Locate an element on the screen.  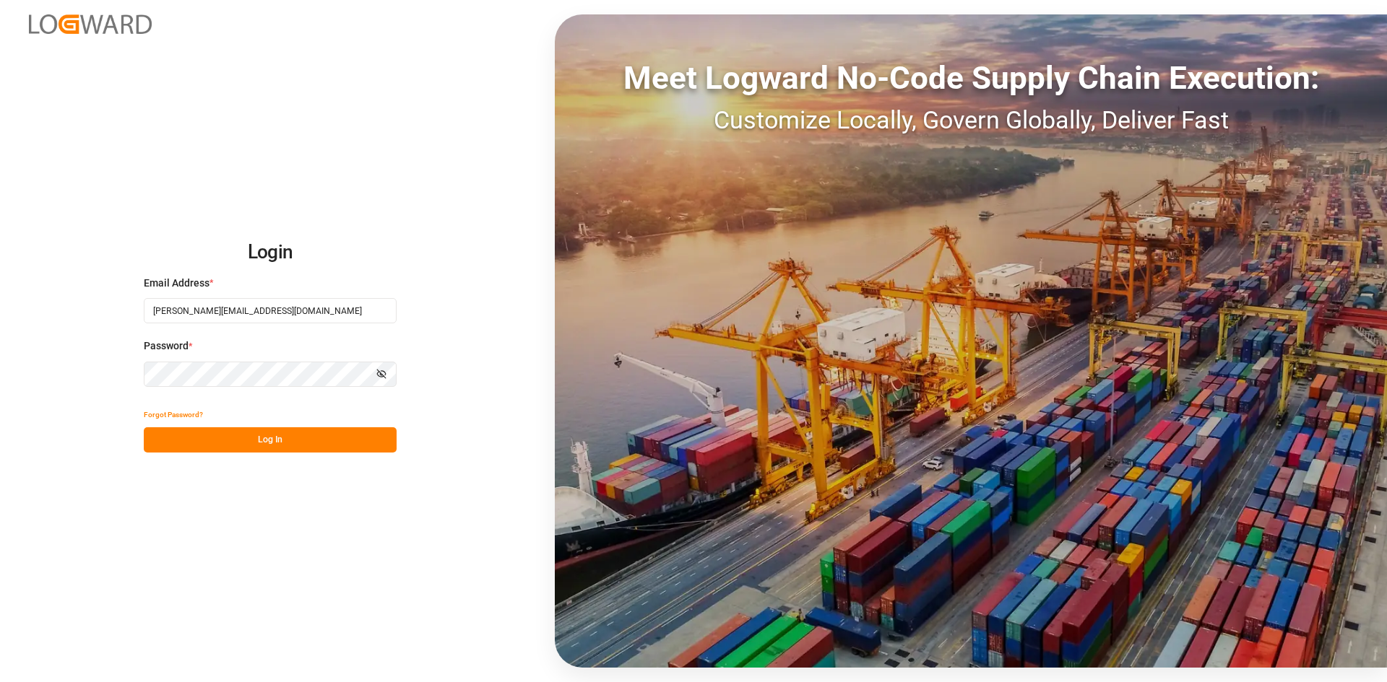
div: Meet Logward No-Code Supply Chain Execution: is located at coordinates (971, 78).